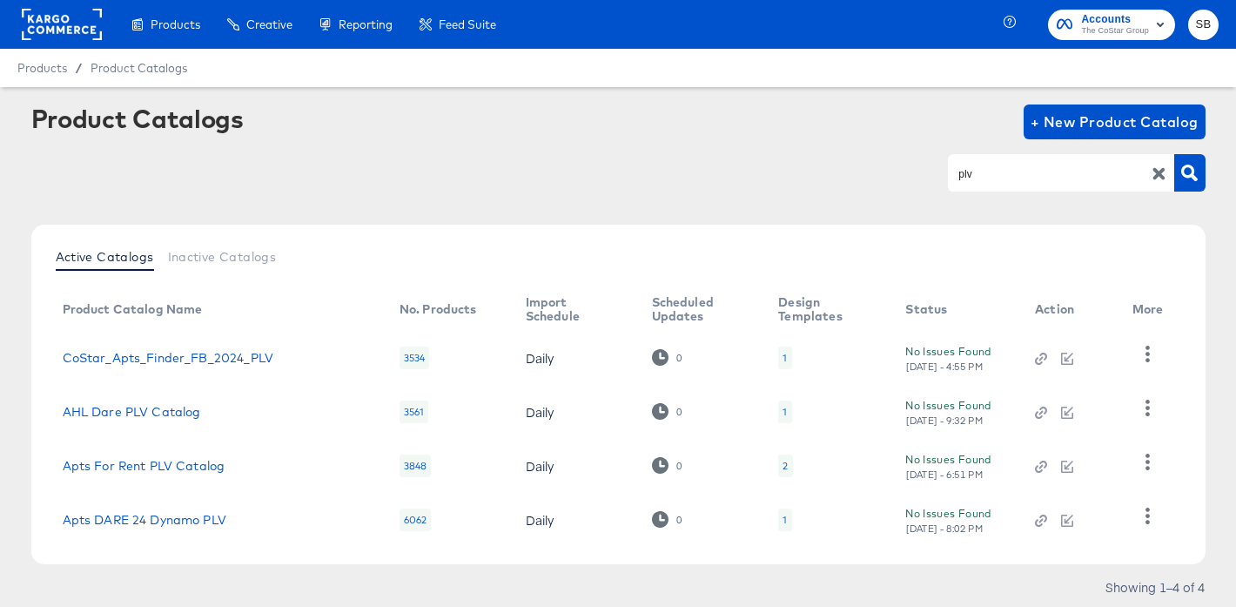 The height and width of the screenshot is (607, 1236). What do you see at coordinates (1115, 31) in the screenshot?
I see `span: The CoStar Group` at bounding box center [1115, 31].